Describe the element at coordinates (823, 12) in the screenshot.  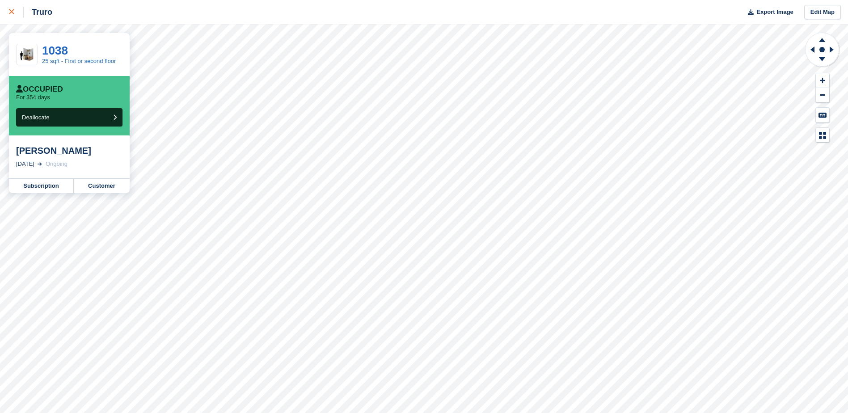
I see `a: Edit Map` at that location.